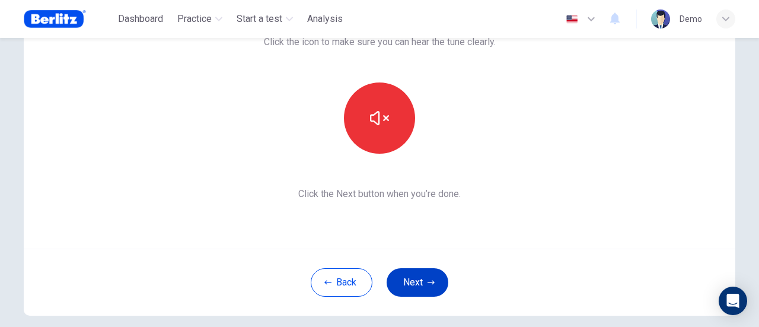  Describe the element at coordinates (571, 19) in the screenshot. I see `img: en` at that location.